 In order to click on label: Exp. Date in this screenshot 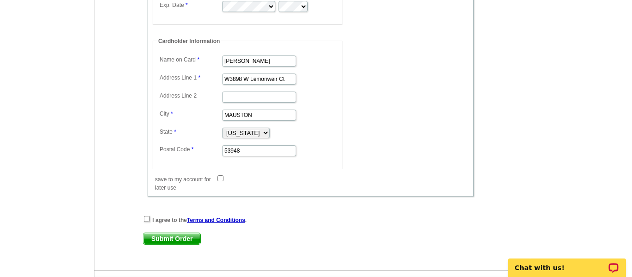, I will do `click(190, 5)`.